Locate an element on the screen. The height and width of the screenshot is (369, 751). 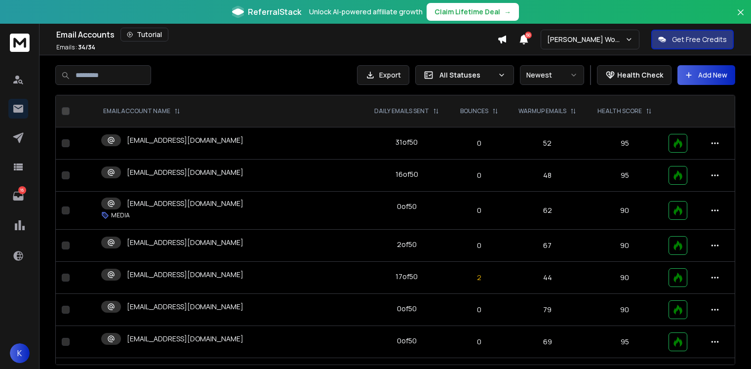
button: Health Check is located at coordinates (634, 75).